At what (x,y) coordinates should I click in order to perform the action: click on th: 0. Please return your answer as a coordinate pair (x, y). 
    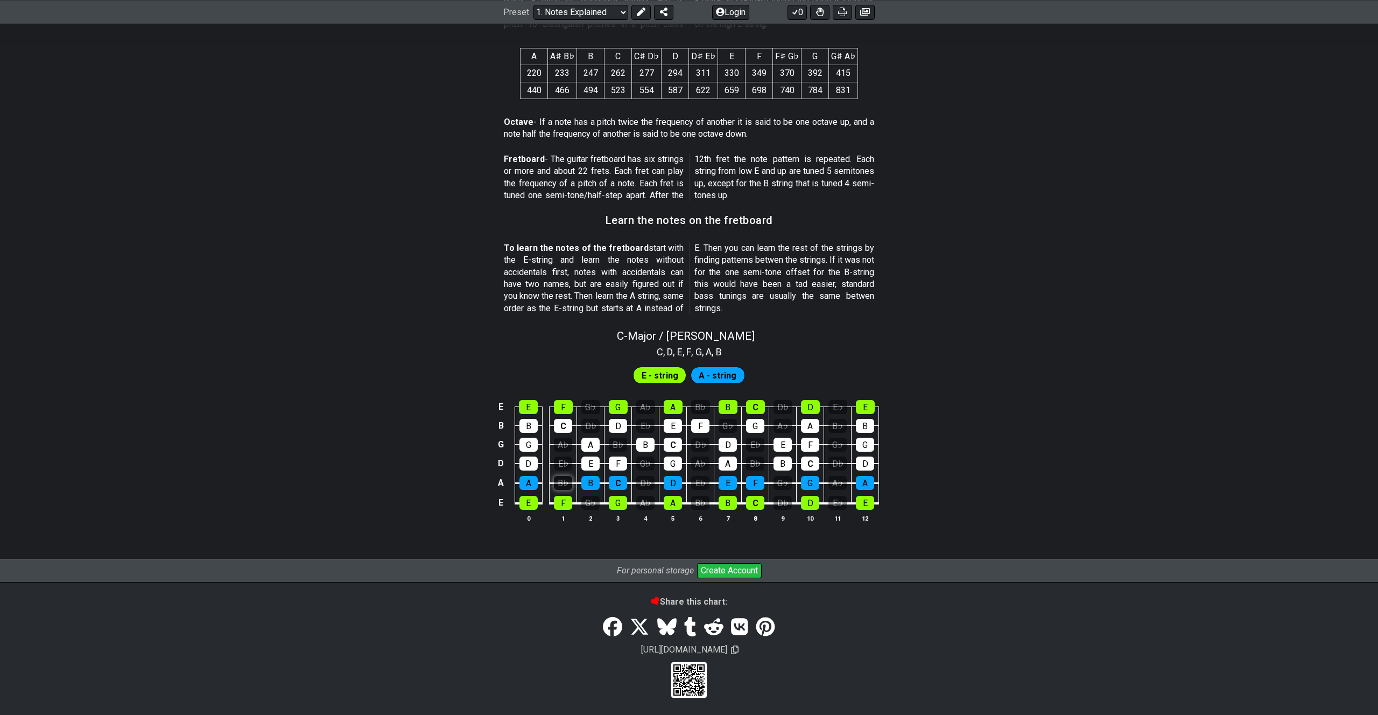
    Looking at the image, I should click on (528, 518).